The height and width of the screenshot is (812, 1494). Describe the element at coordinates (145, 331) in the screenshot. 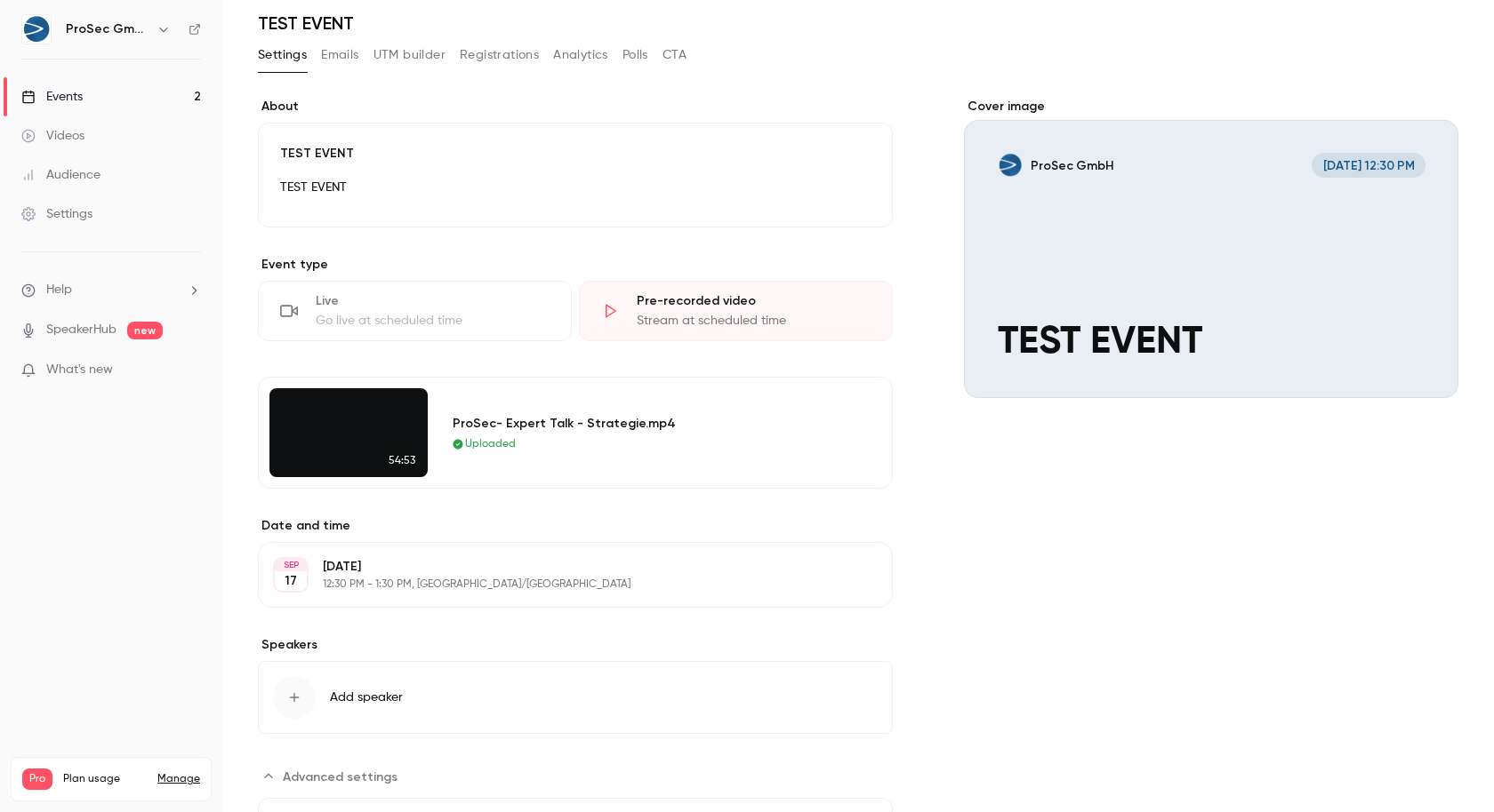

I see `span: new` at that location.